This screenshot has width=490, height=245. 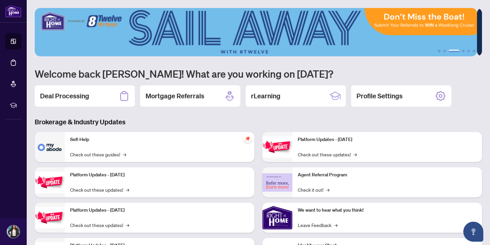 What do you see at coordinates (474, 51) in the screenshot?
I see `button: 6` at bounding box center [474, 51].